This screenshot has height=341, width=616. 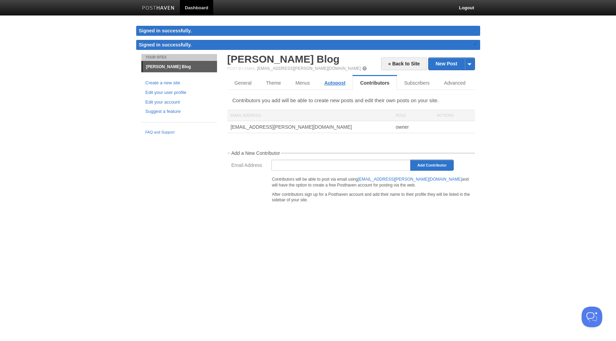 I want to click on input: Add Contributor, so click(x=432, y=165).